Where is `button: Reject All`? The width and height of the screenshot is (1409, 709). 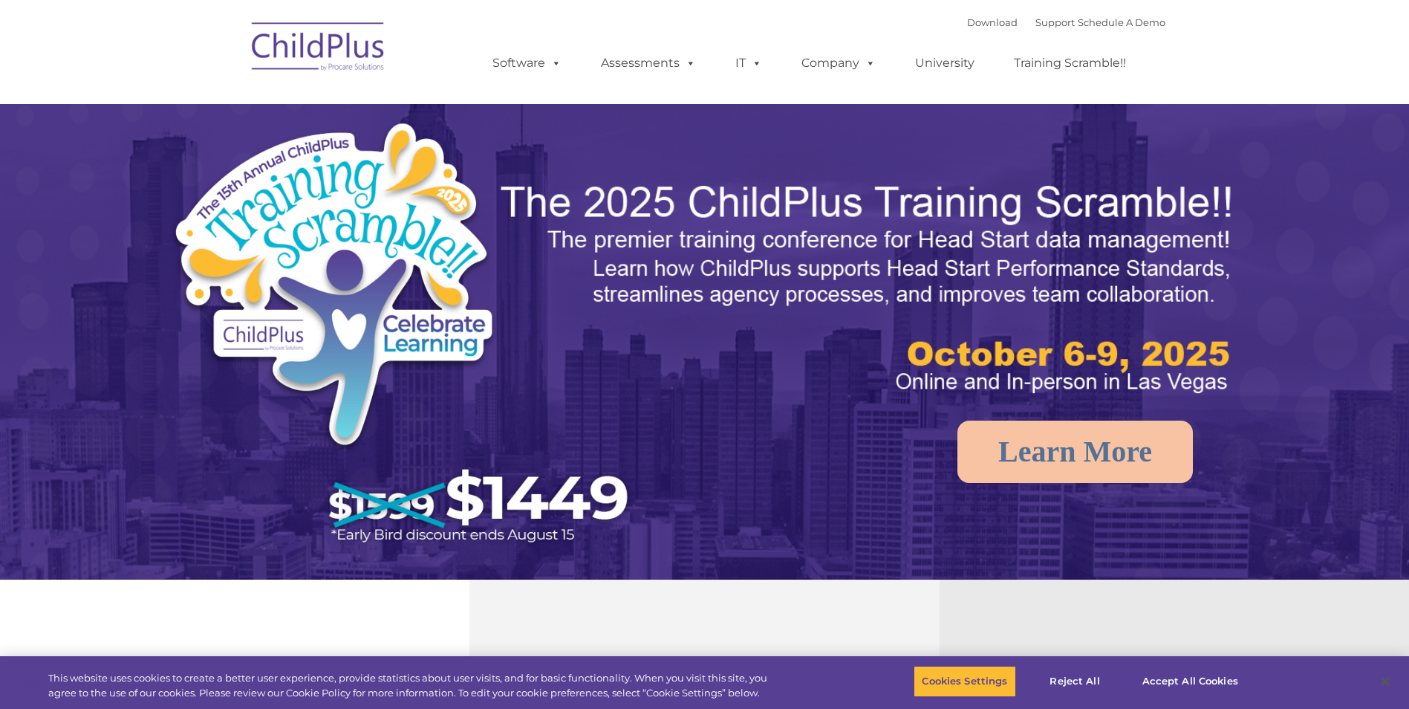 button: Reject All is located at coordinates (1075, 681).